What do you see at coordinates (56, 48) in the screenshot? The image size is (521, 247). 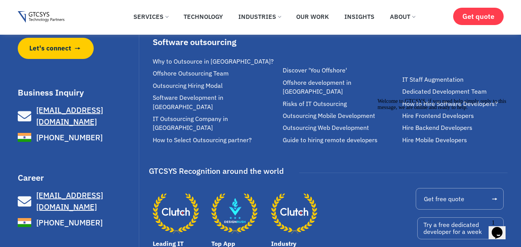 I see `a: Let's connect` at bounding box center [56, 48].